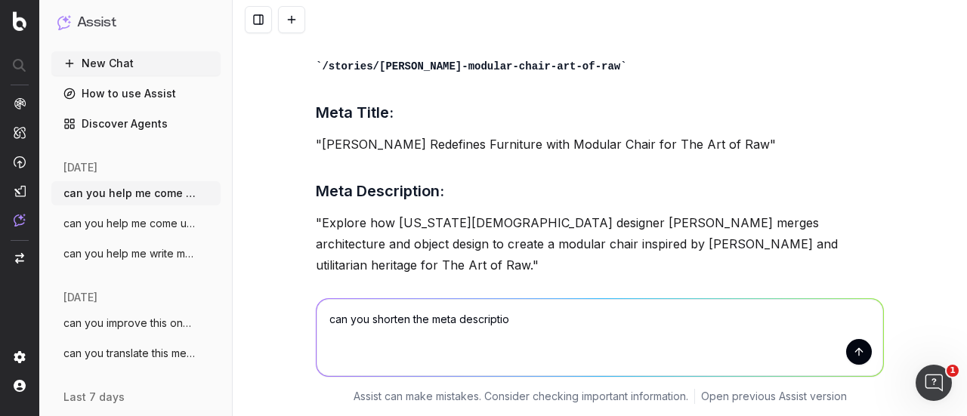 The image size is (967, 416). What do you see at coordinates (94, 397) in the screenshot?
I see `span: last 7 days` at bounding box center [94, 397].